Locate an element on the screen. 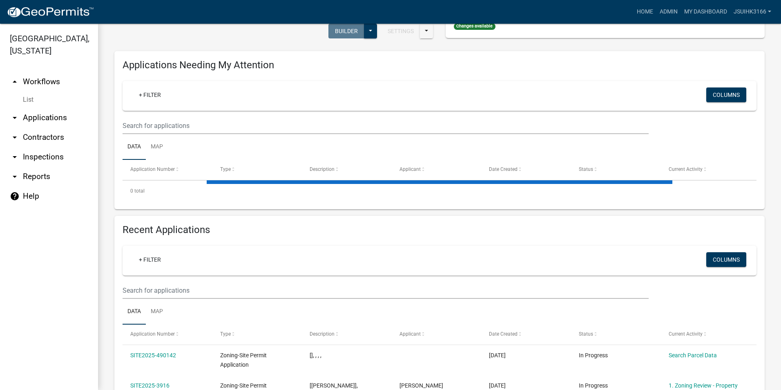 This screenshot has height=390, width=781. button: Settings is located at coordinates (401, 31).